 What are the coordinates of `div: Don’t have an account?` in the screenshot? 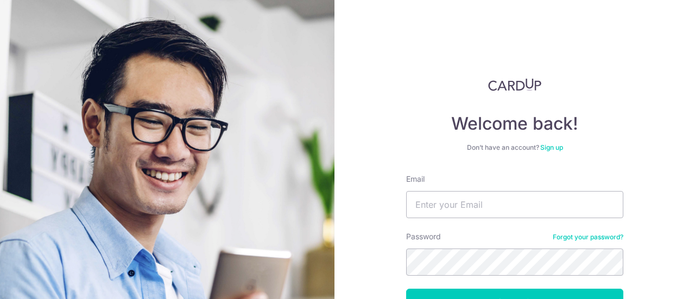 It's located at (515, 148).